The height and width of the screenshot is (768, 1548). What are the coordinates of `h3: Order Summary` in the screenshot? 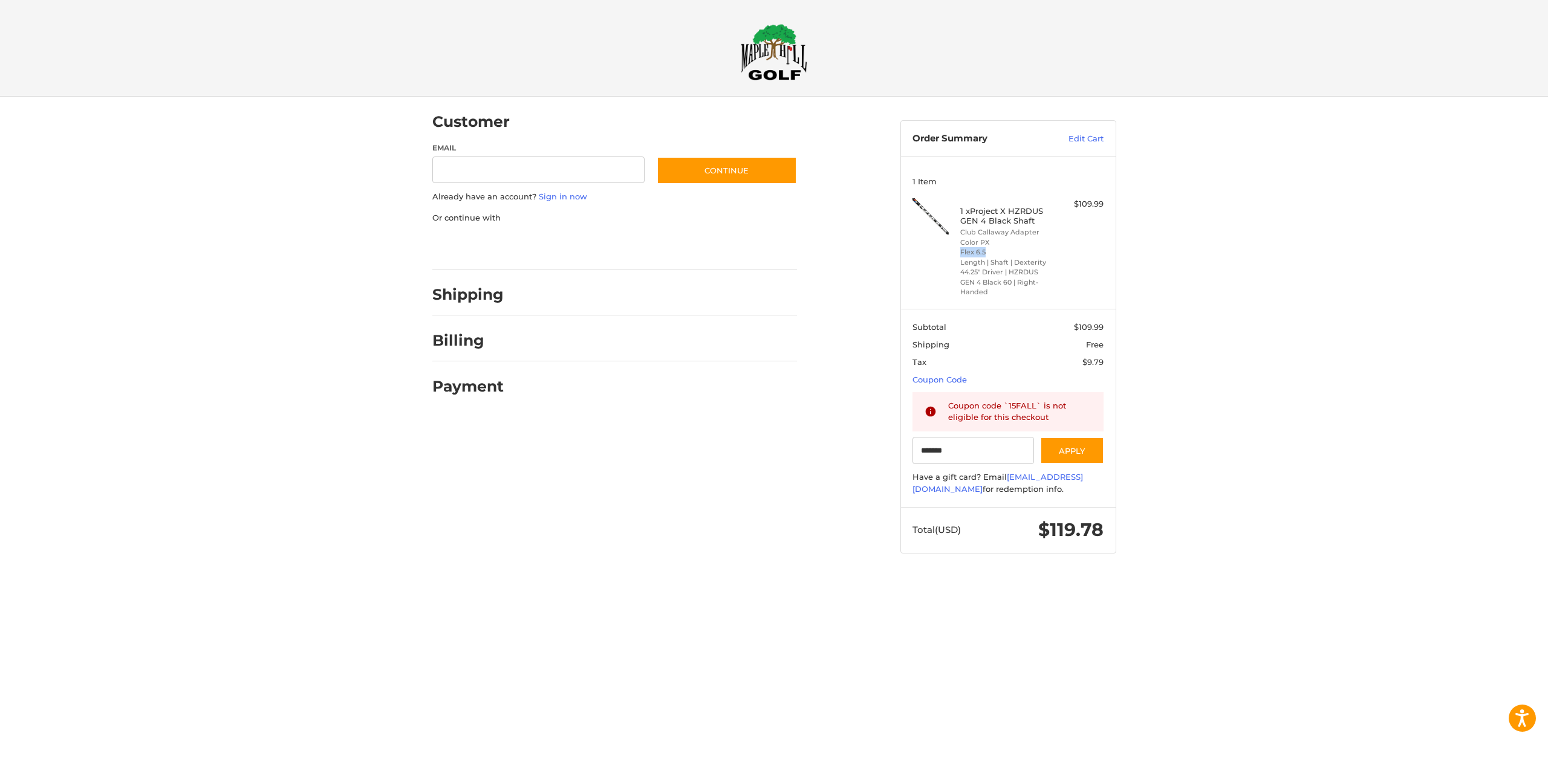 It's located at (977, 139).